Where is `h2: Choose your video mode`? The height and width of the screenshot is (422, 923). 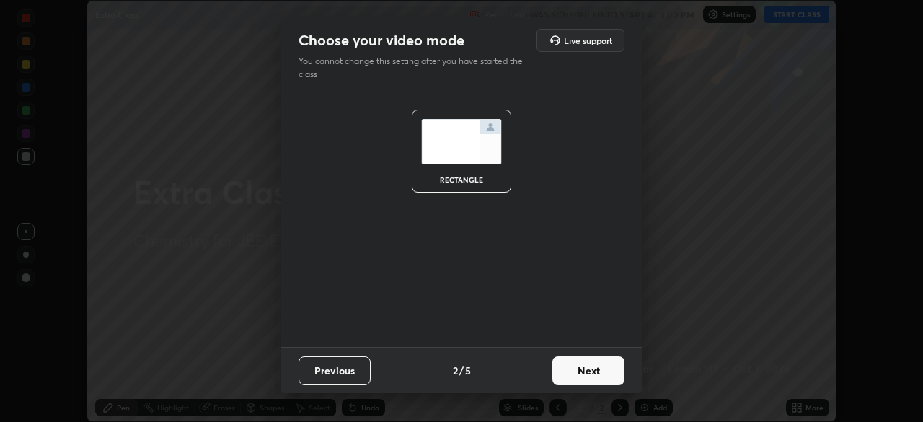
h2: Choose your video mode is located at coordinates (381, 40).